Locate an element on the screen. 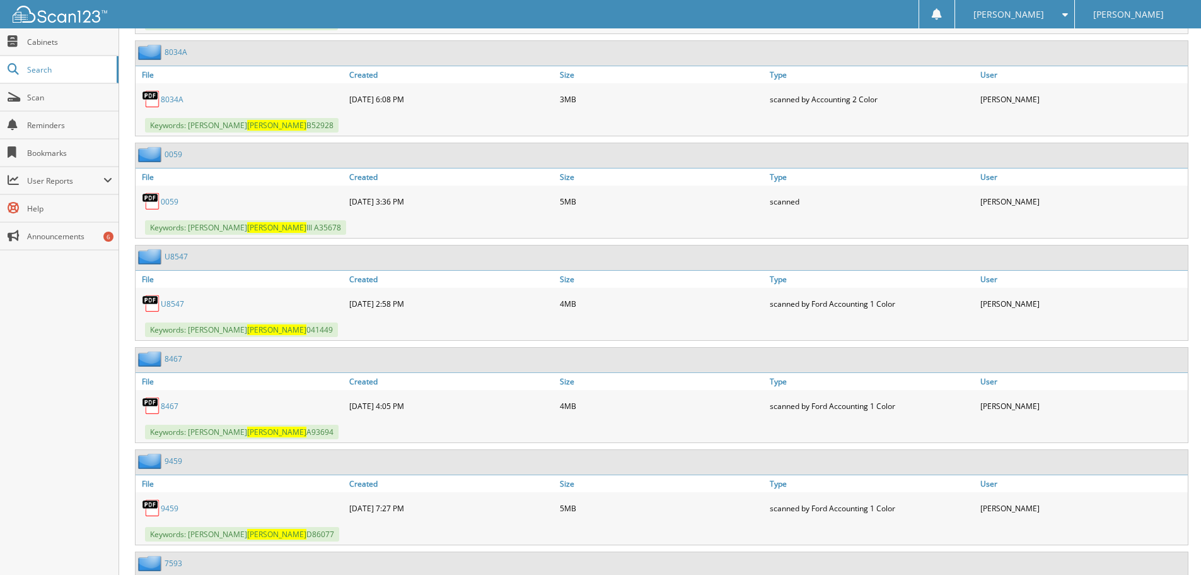  span: Cabinets is located at coordinates (69, 42).